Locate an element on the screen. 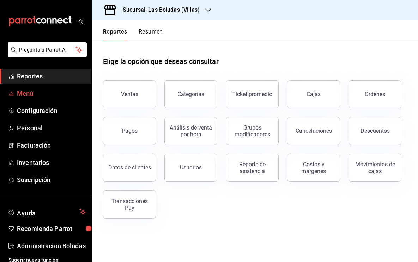 This screenshot has width=418, height=262. span: Personal is located at coordinates (51, 128).